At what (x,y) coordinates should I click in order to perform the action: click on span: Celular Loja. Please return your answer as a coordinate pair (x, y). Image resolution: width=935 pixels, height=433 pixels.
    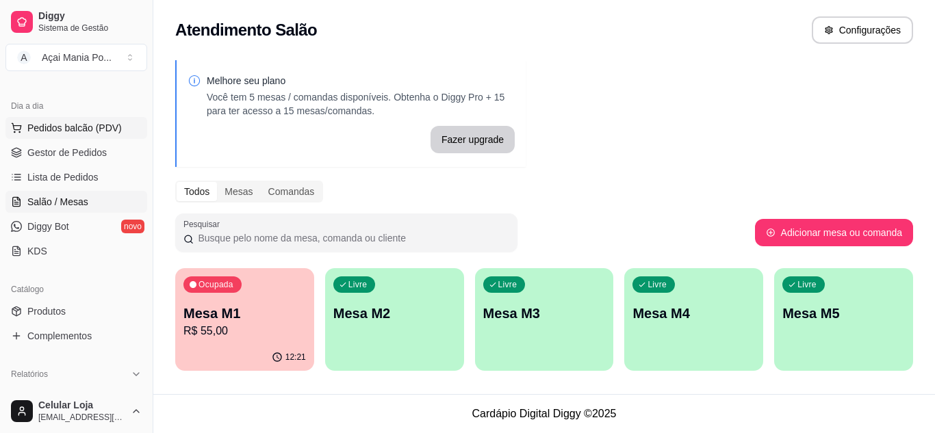
    Looking at the image, I should click on (81, 406).